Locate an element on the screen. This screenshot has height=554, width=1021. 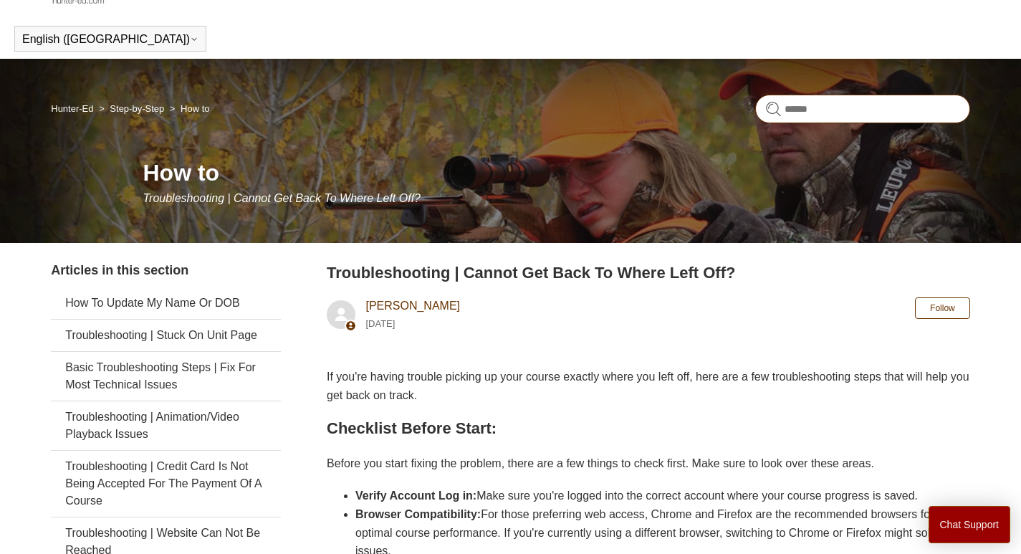
h1: How to is located at coordinates (557, 173).